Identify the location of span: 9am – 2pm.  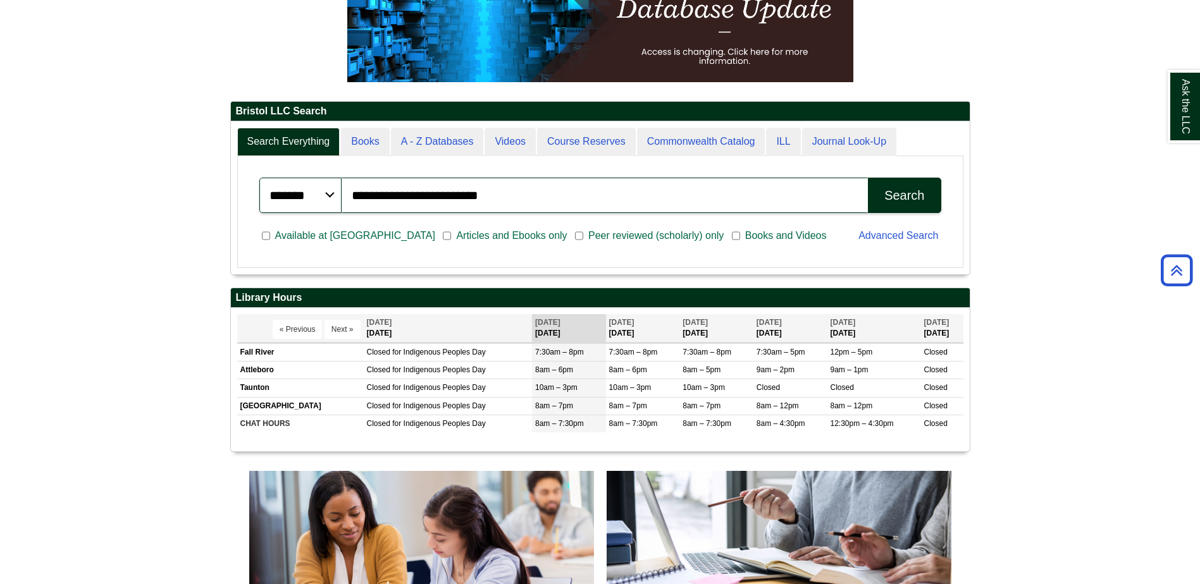
(775, 370).